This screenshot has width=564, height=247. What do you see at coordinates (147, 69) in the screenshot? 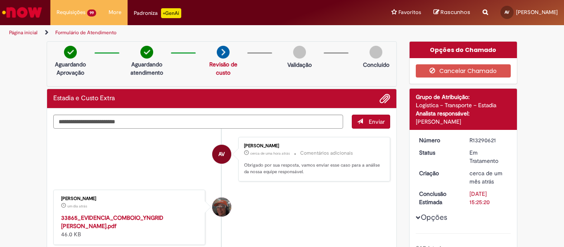
I see `p: Aguardando atendimento` at bounding box center [147, 69].